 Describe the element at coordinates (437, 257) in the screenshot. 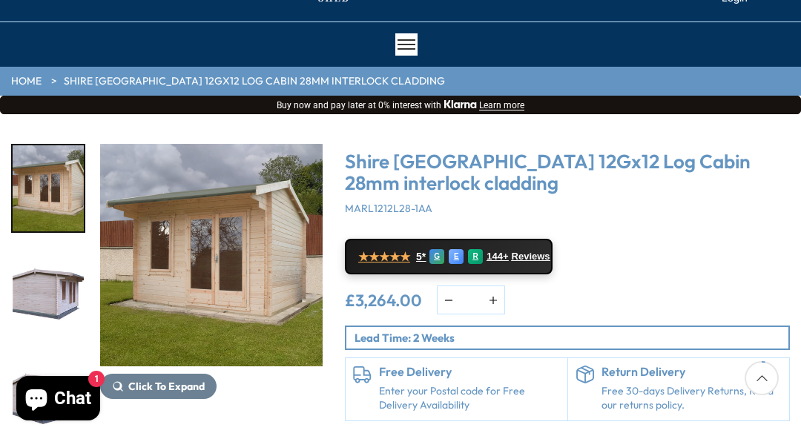

I see `div: G` at that location.